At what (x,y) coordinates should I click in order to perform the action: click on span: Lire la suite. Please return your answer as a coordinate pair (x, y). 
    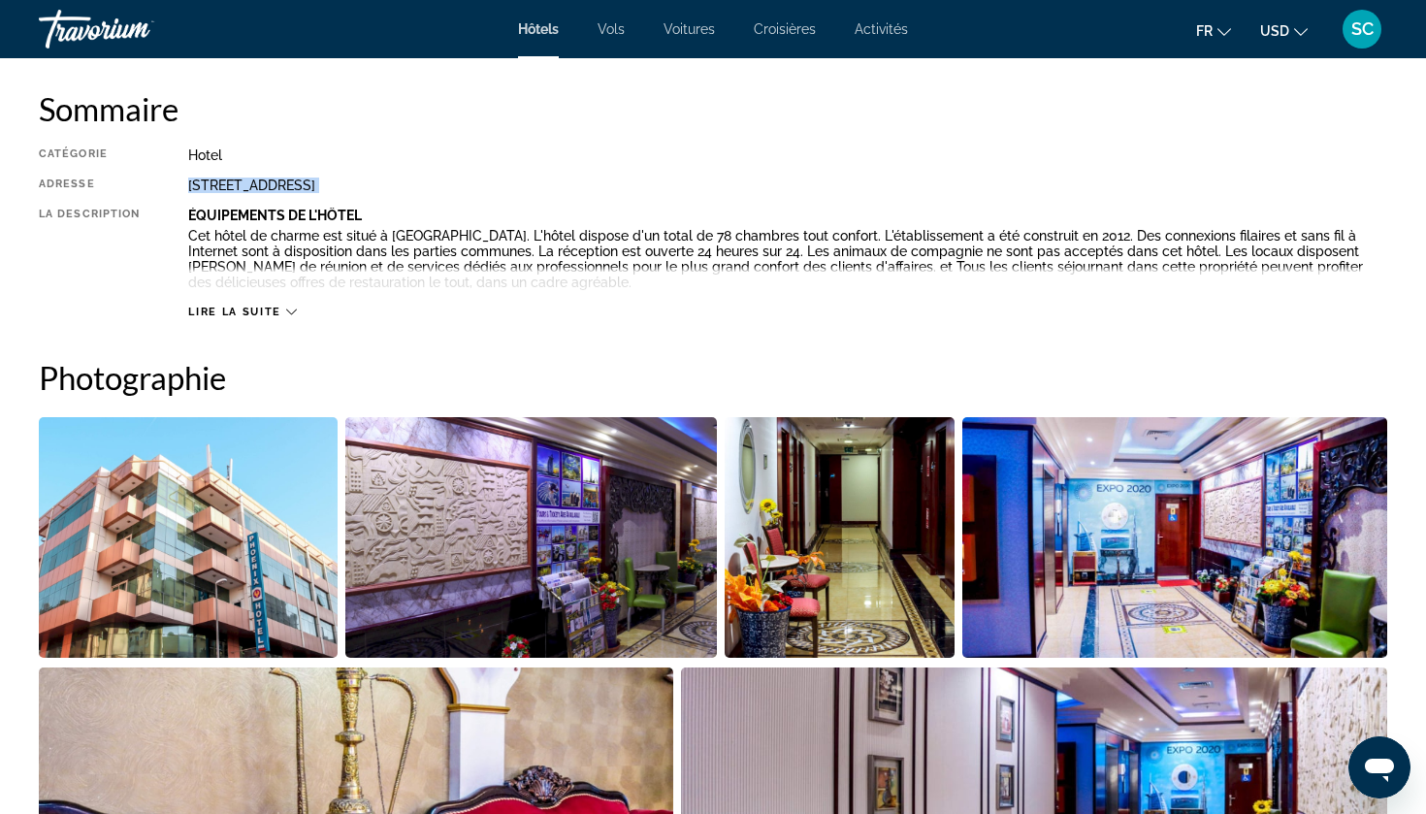
    Looking at the image, I should click on (234, 311).